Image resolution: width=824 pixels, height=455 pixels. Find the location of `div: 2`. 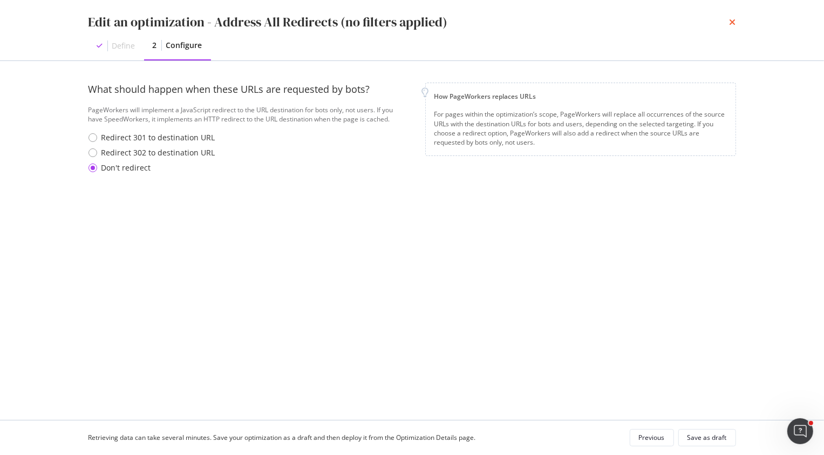

div: 2 is located at coordinates (155, 45).